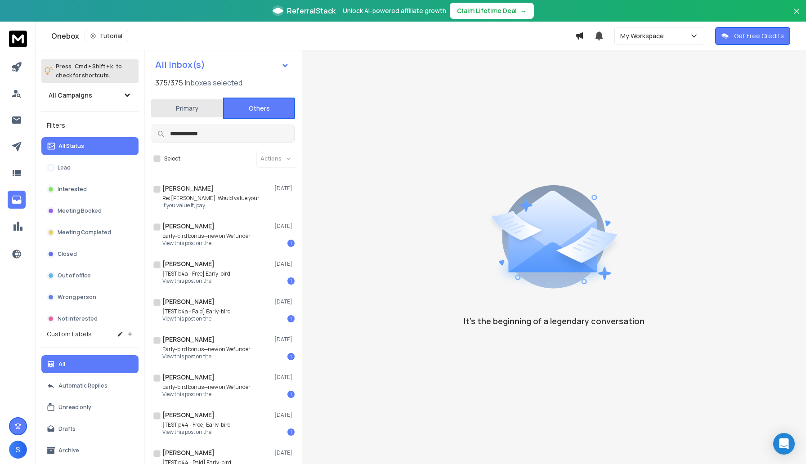 This screenshot has height=464, width=806. What do you see at coordinates (106, 36) in the screenshot?
I see `button: Tutorial` at bounding box center [106, 36].